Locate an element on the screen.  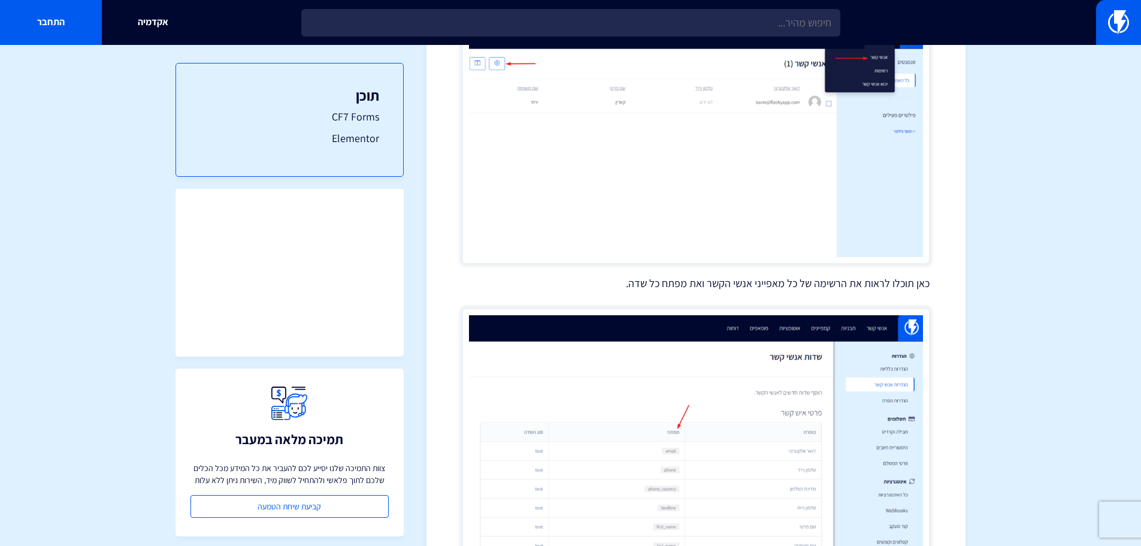
a: Elementor is located at coordinates (289, 138).